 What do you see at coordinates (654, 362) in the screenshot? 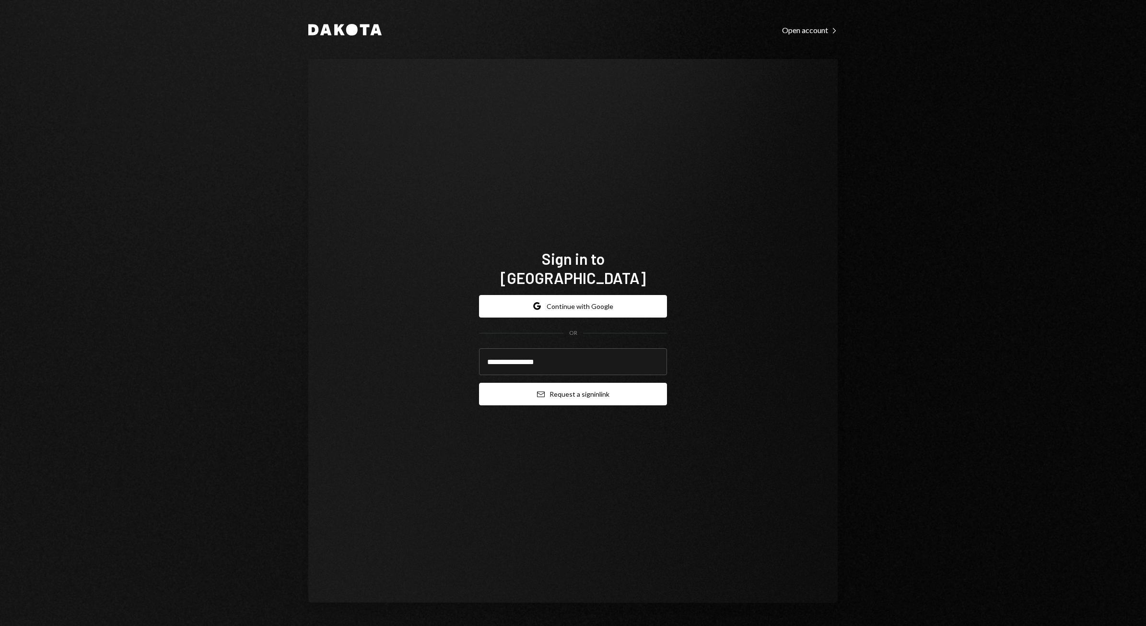
I see `keeper-lock: Open Keeper Popup` at bounding box center [654, 362].